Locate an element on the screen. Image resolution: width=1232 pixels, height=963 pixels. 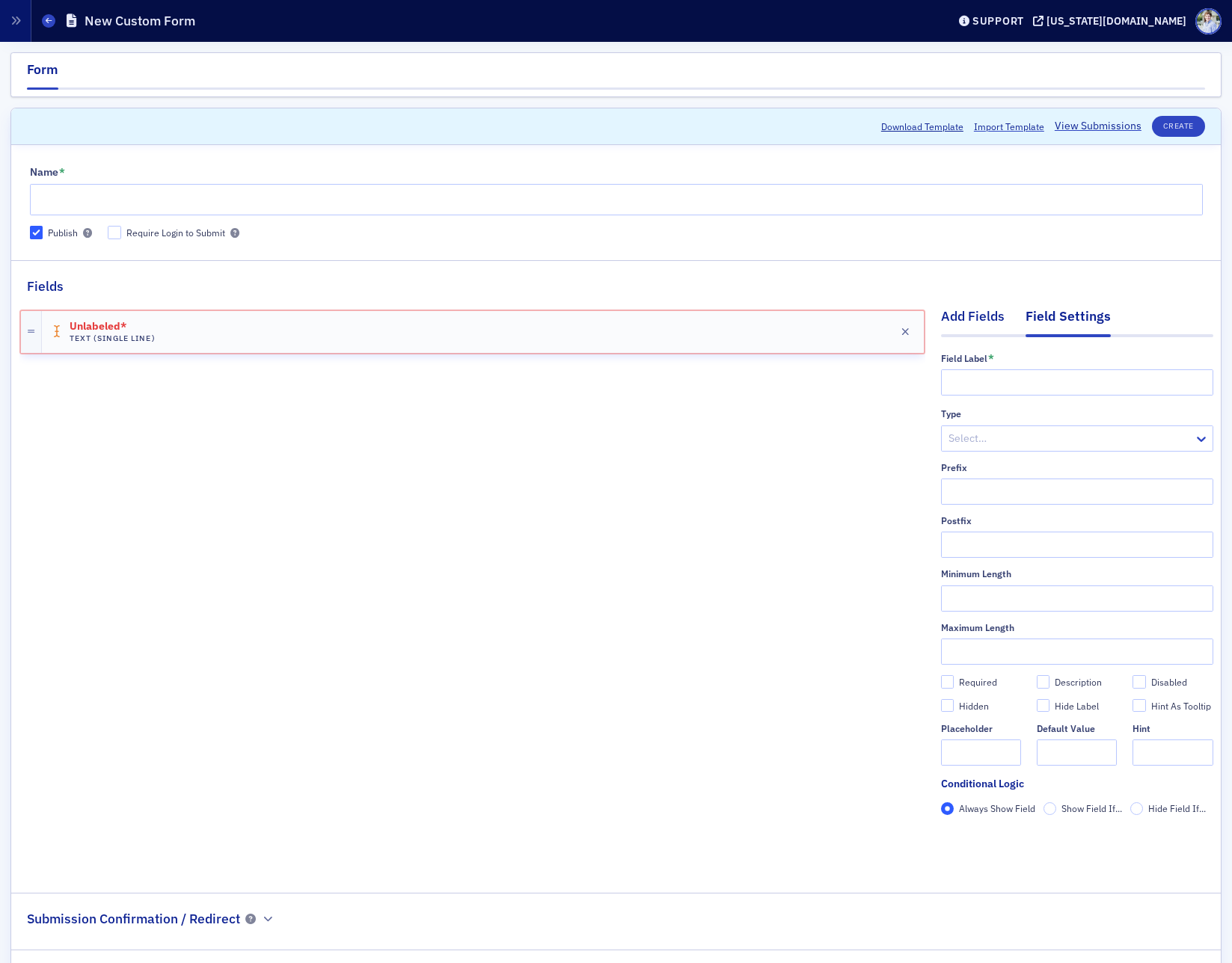
input: Description is located at coordinates (1044, 682).